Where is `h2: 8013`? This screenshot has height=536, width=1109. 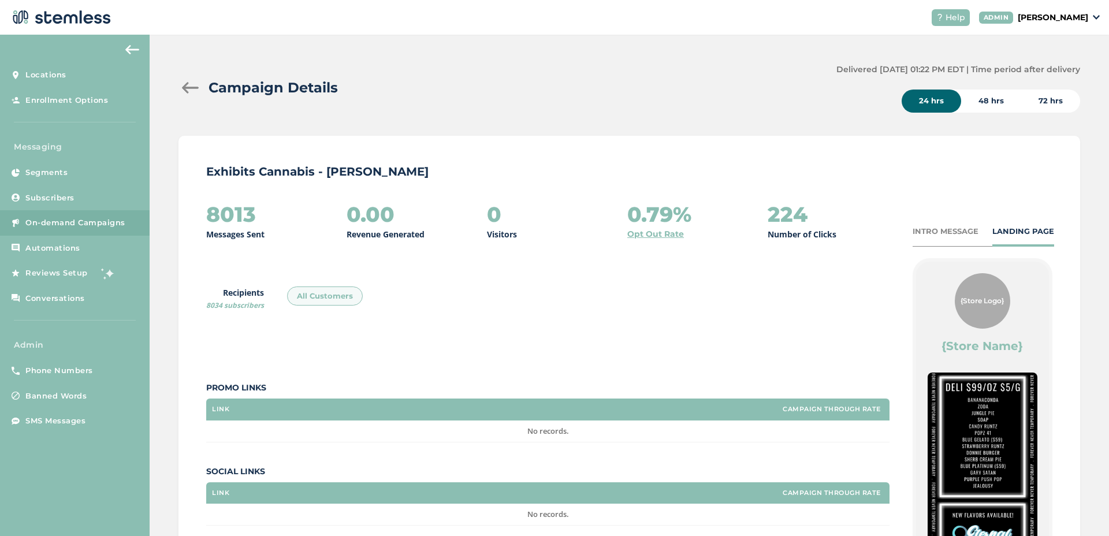 h2: 8013 is located at coordinates (231, 214).